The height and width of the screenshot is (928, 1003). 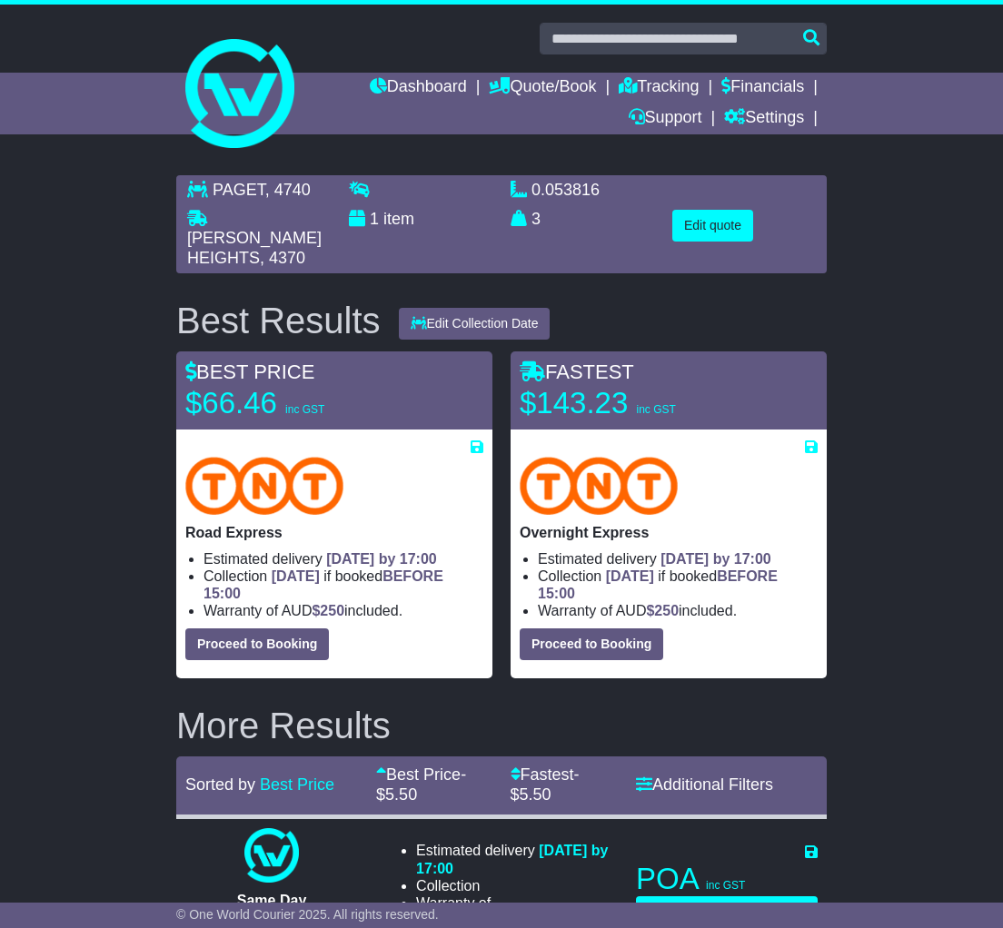 What do you see at coordinates (421, 785) in the screenshot?
I see `a: Best Price- $5.50` at bounding box center [421, 785].